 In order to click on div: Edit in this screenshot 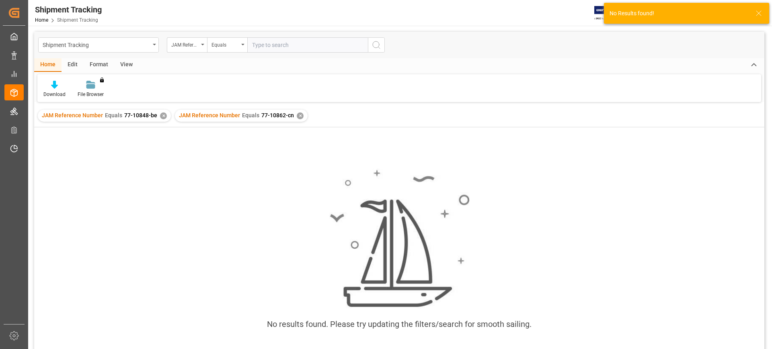, I will do `click(72, 65)`.